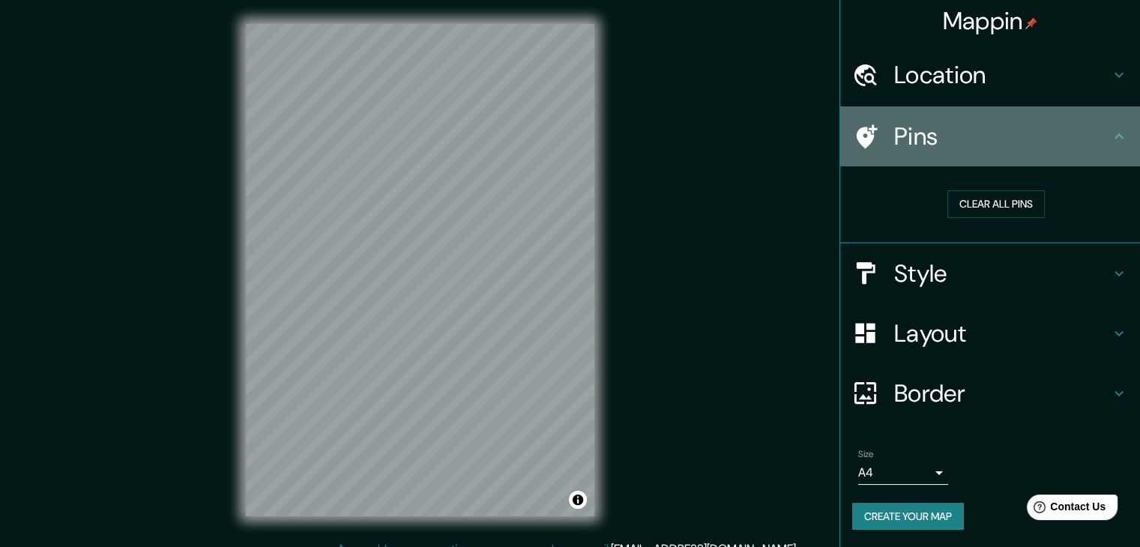 The width and height of the screenshot is (1140, 547). What do you see at coordinates (1002, 334) in the screenshot?
I see `h4: Layout` at bounding box center [1002, 334].